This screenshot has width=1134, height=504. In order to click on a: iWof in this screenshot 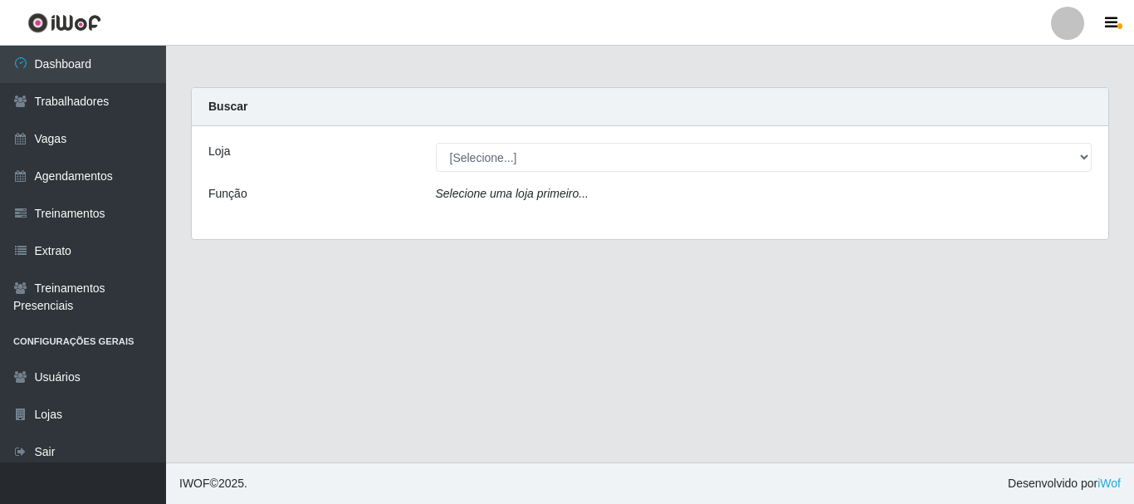, I will do `click(1109, 483)`.